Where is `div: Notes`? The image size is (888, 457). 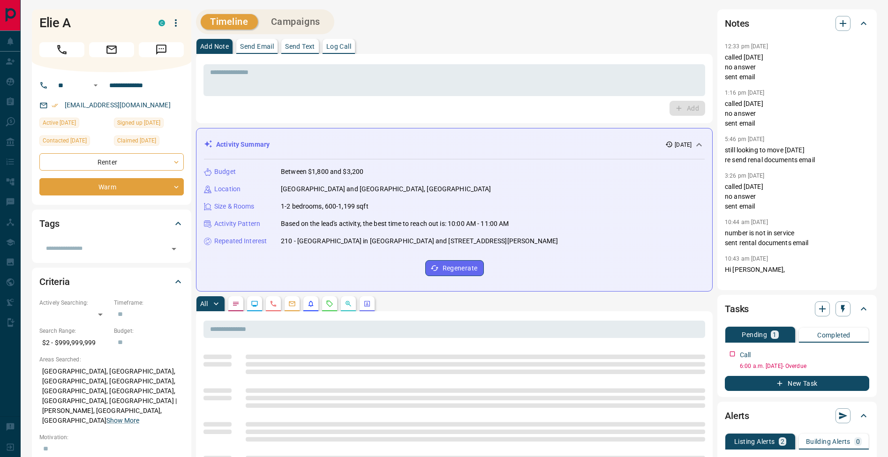
div: Notes is located at coordinates (797, 23).